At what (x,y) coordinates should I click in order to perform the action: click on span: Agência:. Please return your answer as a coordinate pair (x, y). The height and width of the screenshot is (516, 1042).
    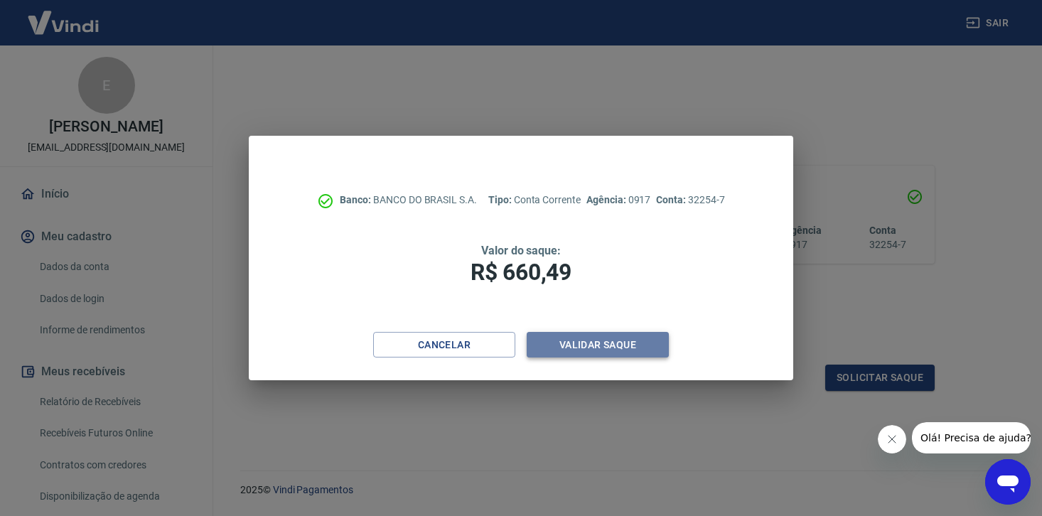
    Looking at the image, I should click on (607, 200).